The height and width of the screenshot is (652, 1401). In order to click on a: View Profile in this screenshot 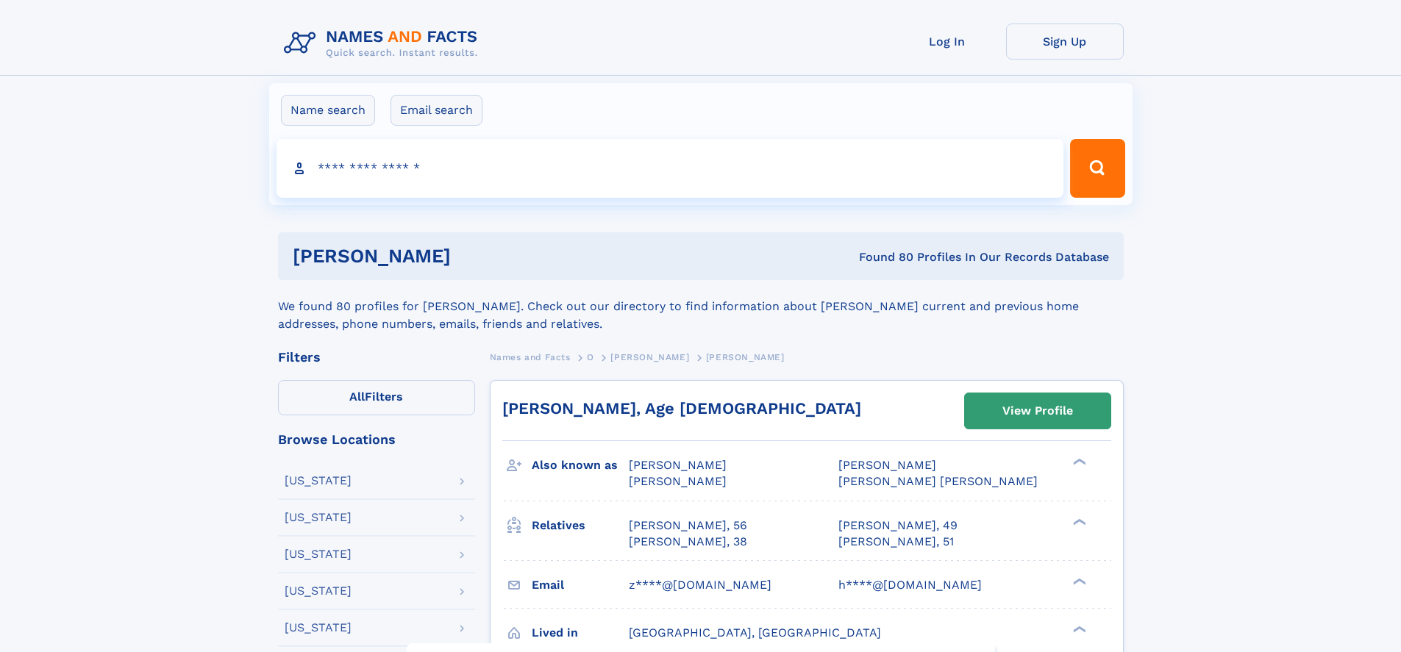, I will do `click(1038, 411)`.